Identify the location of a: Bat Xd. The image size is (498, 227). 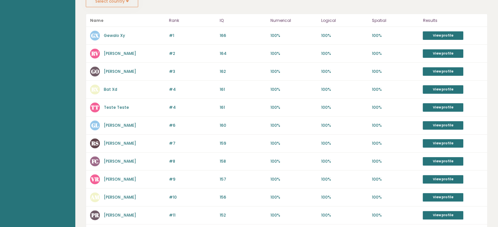
(110, 89).